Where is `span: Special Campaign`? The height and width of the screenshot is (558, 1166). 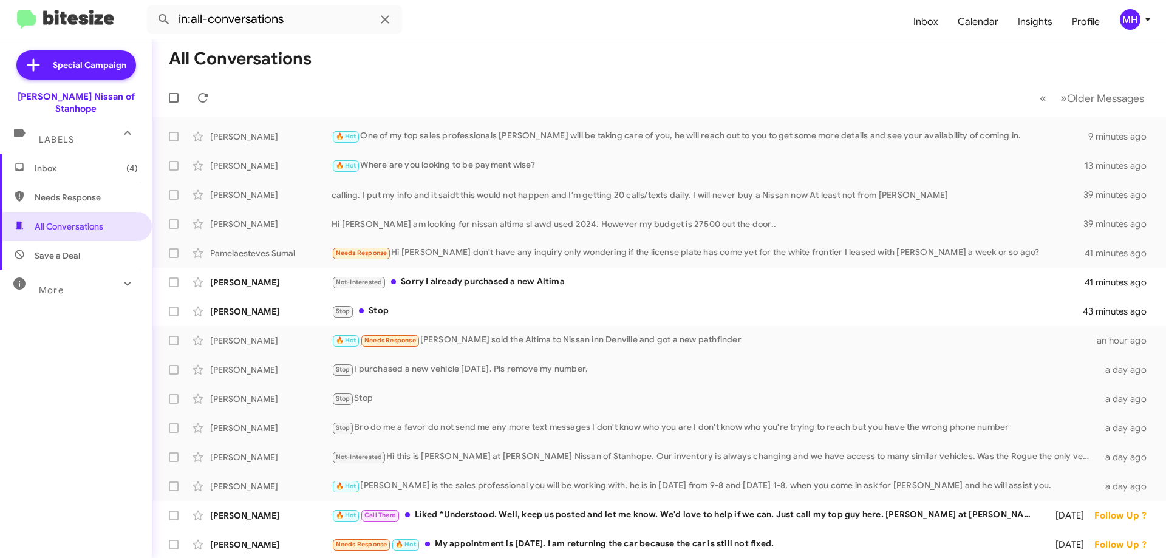
span: Special Campaign is located at coordinates (89, 65).